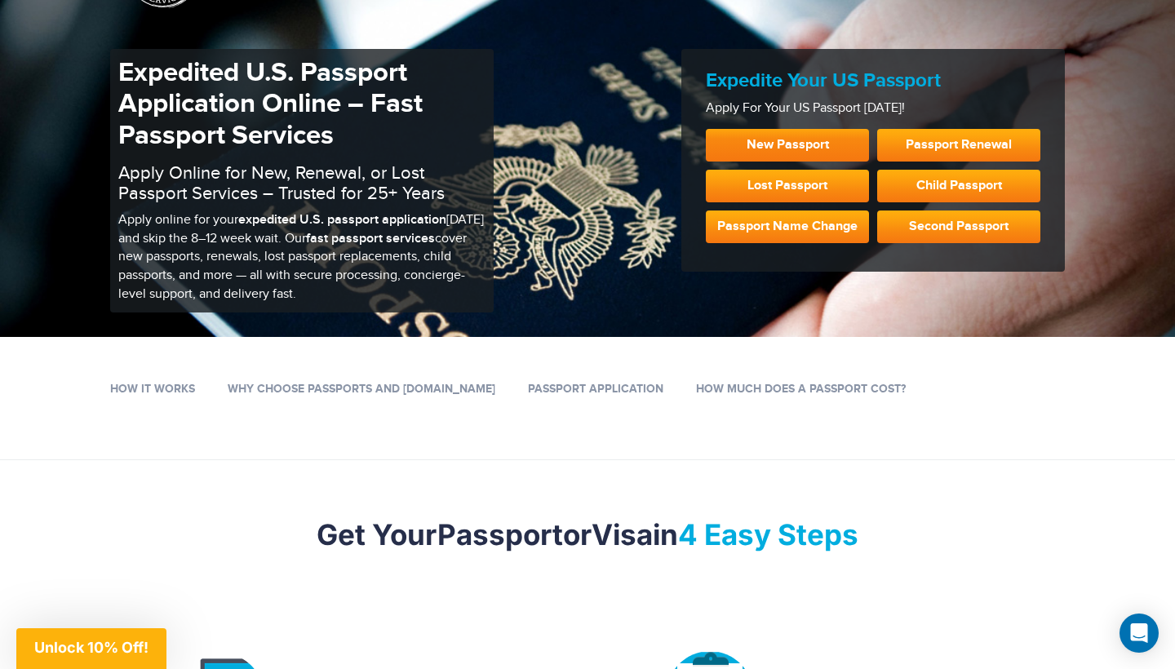  What do you see at coordinates (768, 535) in the screenshot?
I see `mark: 4 Easy Steps` at bounding box center [768, 535].